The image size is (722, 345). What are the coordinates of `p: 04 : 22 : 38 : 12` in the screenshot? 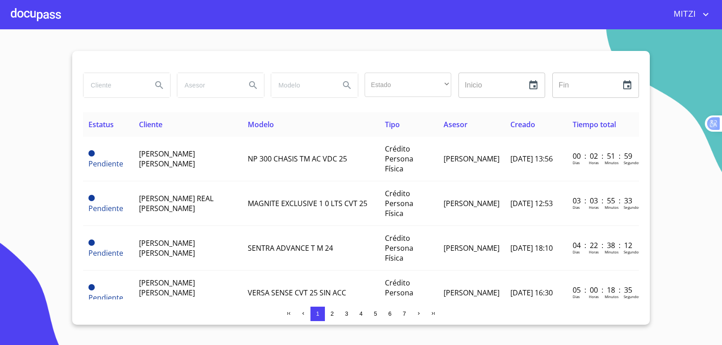 It's located at (602, 245).